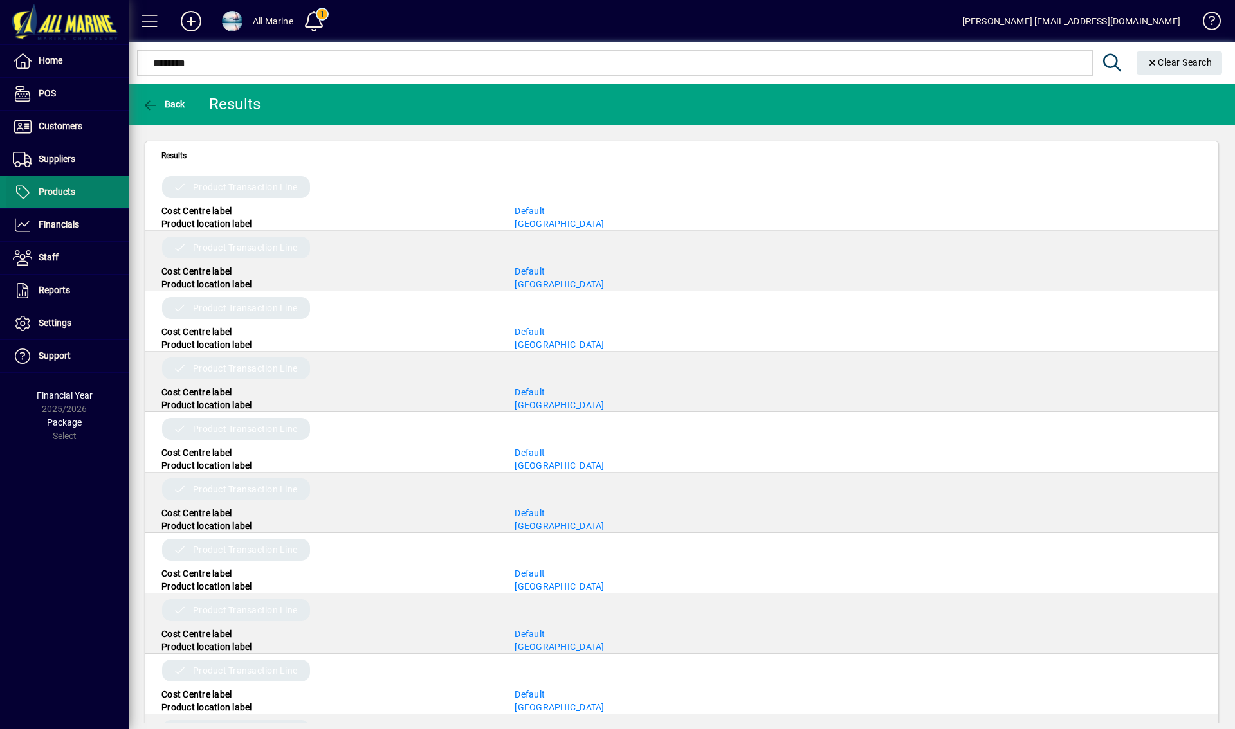  Describe the element at coordinates (68, 94) in the screenshot. I see `a: POS` at that location.